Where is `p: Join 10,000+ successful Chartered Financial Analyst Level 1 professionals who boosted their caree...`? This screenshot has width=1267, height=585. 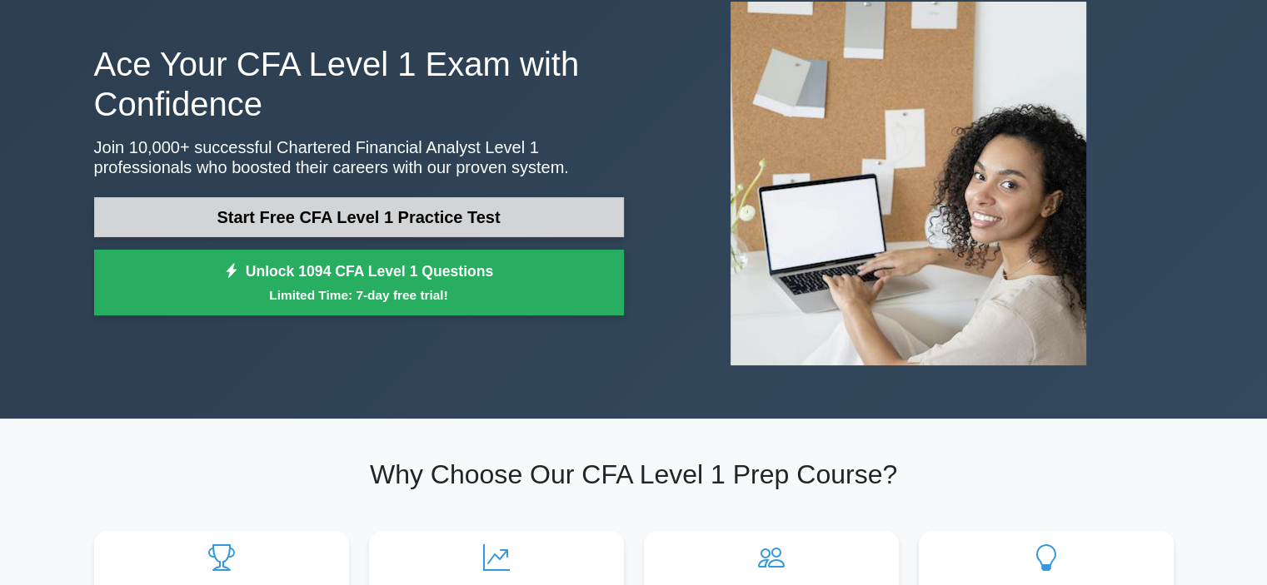 p: Join 10,000+ successful Chartered Financial Analyst Level 1 professionals who boosted their caree... is located at coordinates (359, 157).